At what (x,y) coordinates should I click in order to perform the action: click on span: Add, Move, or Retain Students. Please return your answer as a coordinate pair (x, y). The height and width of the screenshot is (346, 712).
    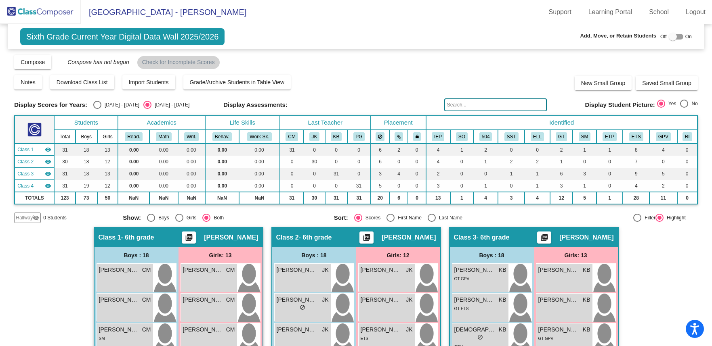
    Looking at the image, I should click on (618, 36).